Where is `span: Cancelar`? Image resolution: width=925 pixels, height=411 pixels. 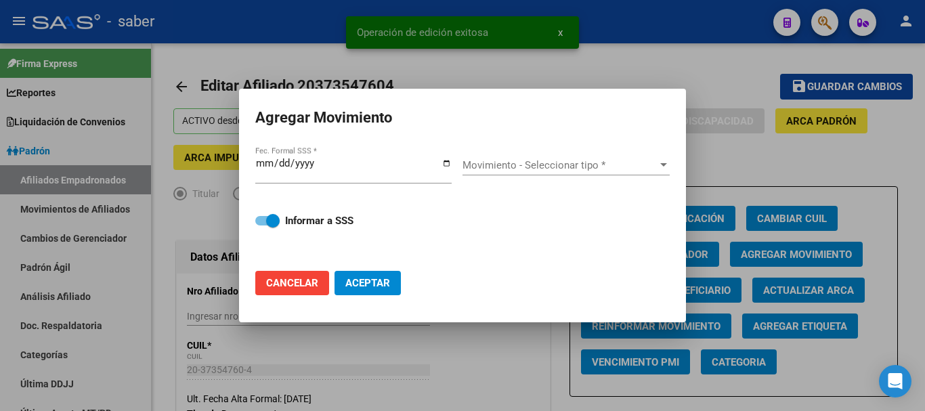 span: Cancelar is located at coordinates (292, 283).